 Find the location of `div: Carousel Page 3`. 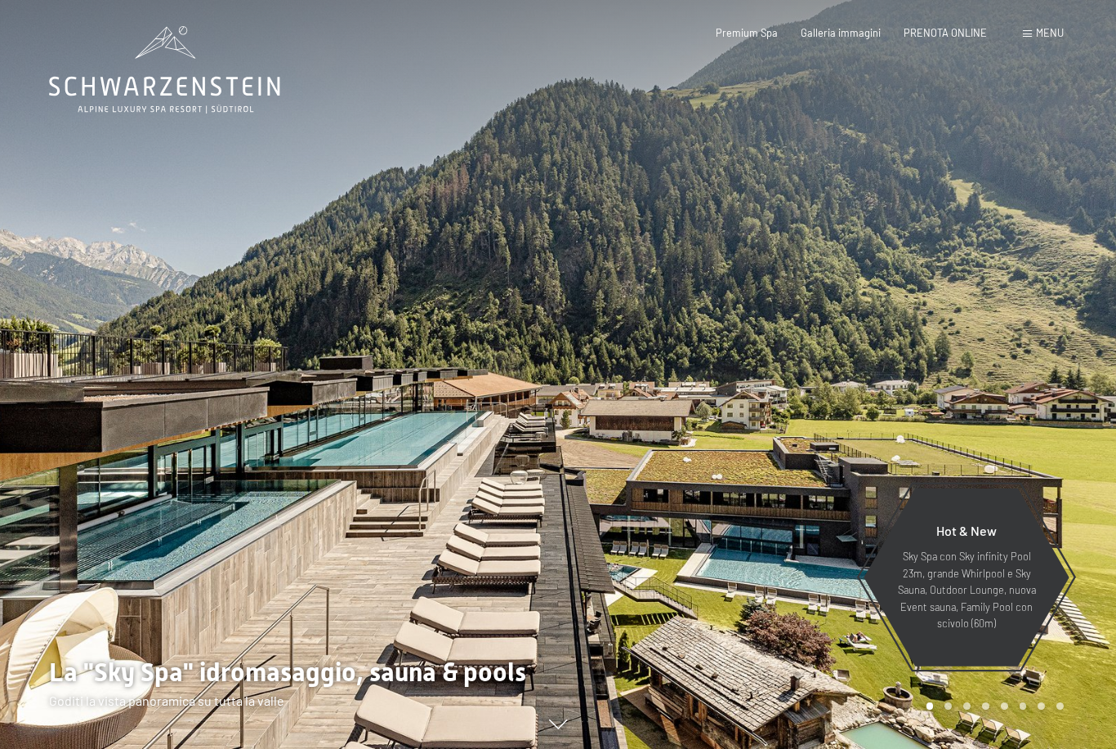

div: Carousel Page 3 is located at coordinates (967, 706).